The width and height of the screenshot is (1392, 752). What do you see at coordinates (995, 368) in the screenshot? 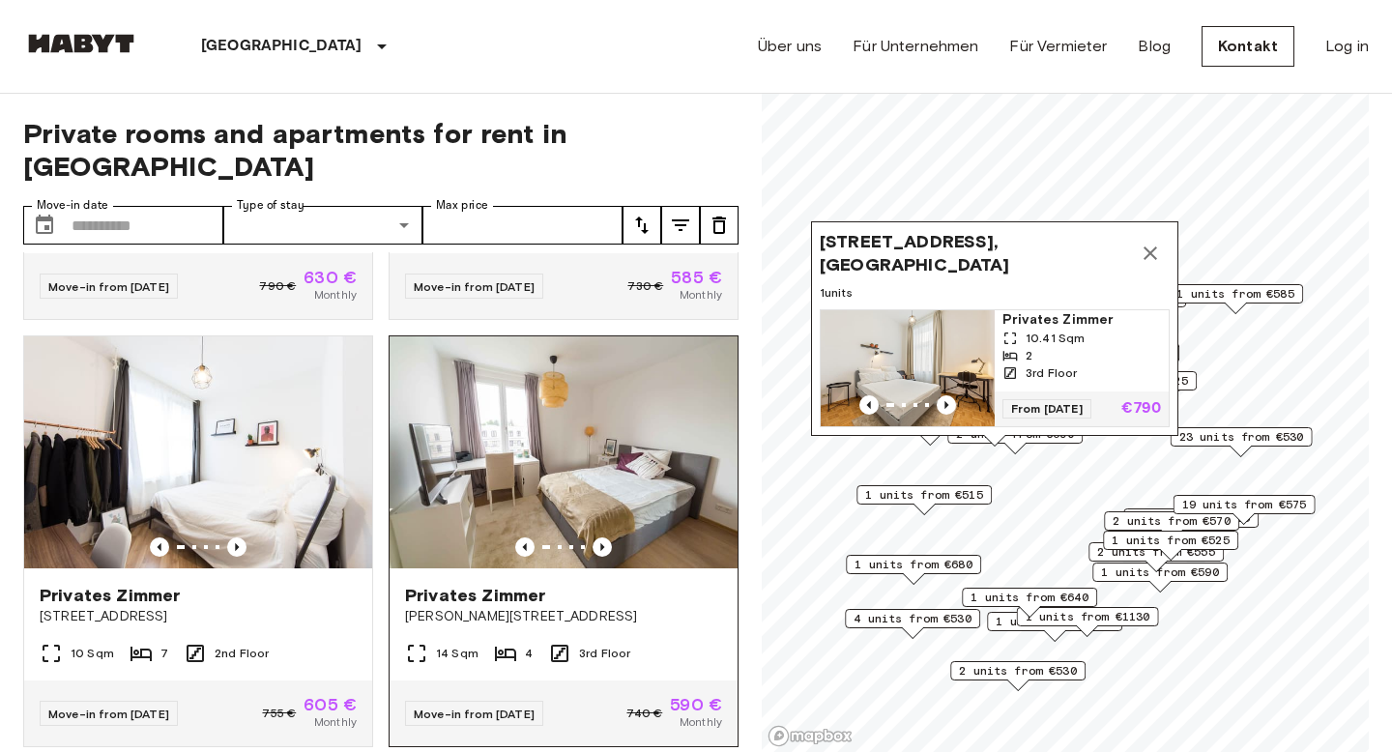
I see `a: Marketing picture of unit DE-01-015-001-01HPrevious imagePrevious imagePrivates Zimmer10.41 Sqm23...` at bounding box center [995, 368].